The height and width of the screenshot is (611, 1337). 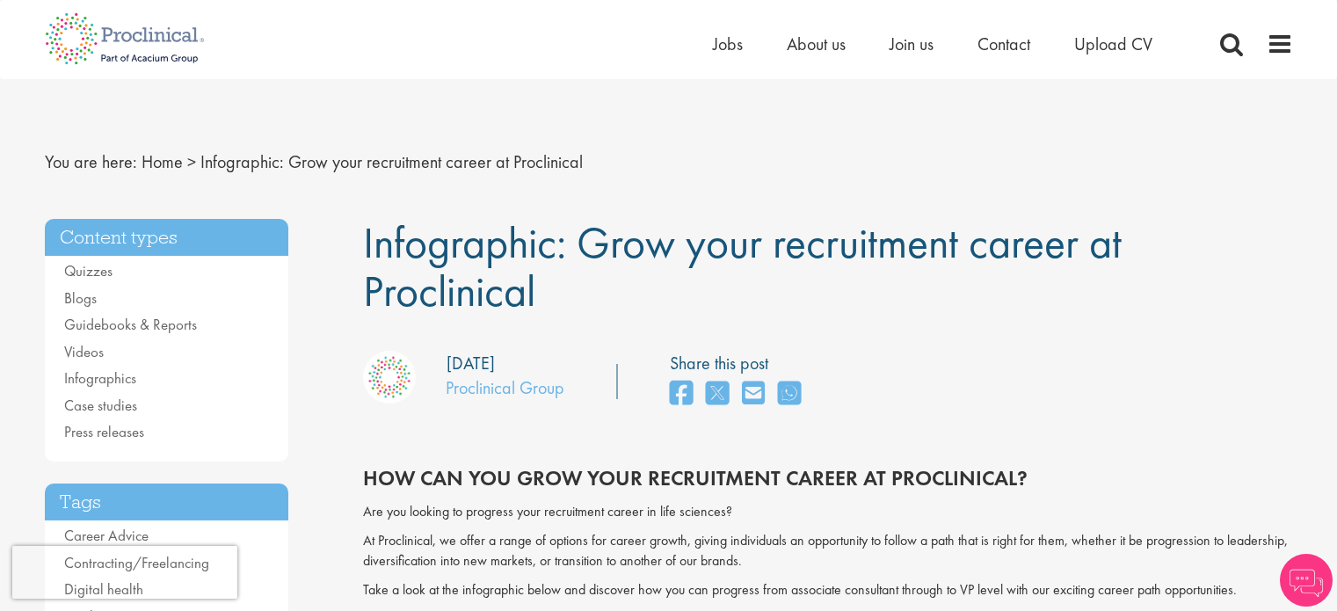 I want to click on a: About us, so click(x=816, y=44).